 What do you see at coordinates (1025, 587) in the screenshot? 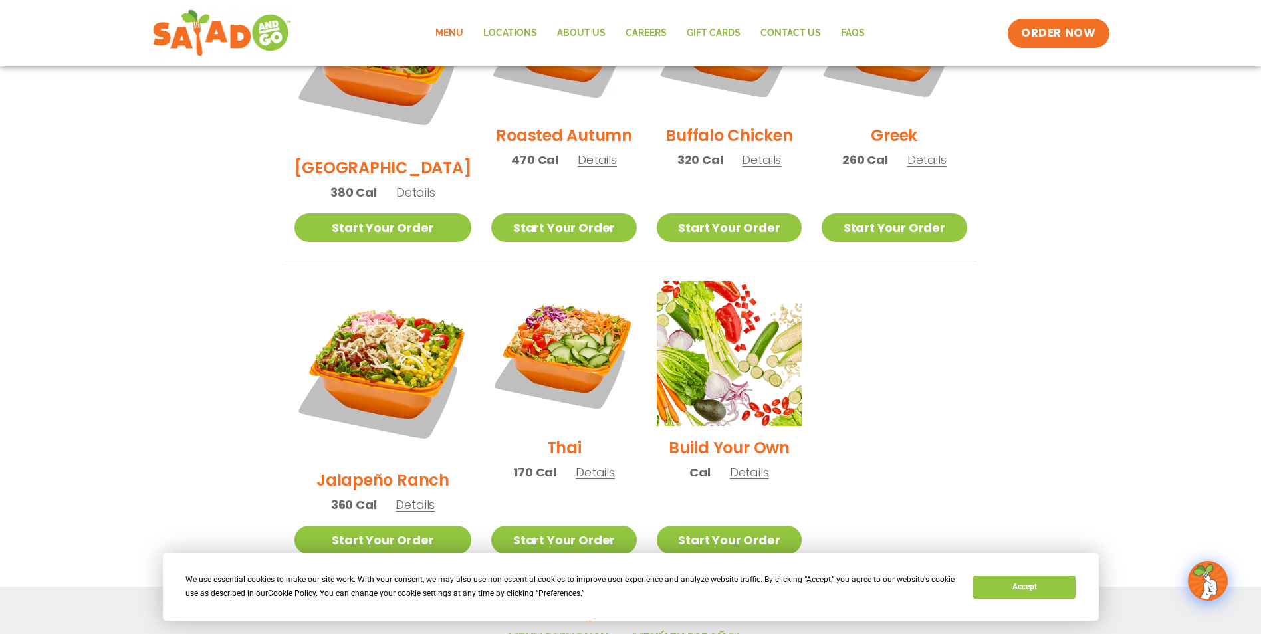
I see `button: Accept` at bounding box center [1025, 587].